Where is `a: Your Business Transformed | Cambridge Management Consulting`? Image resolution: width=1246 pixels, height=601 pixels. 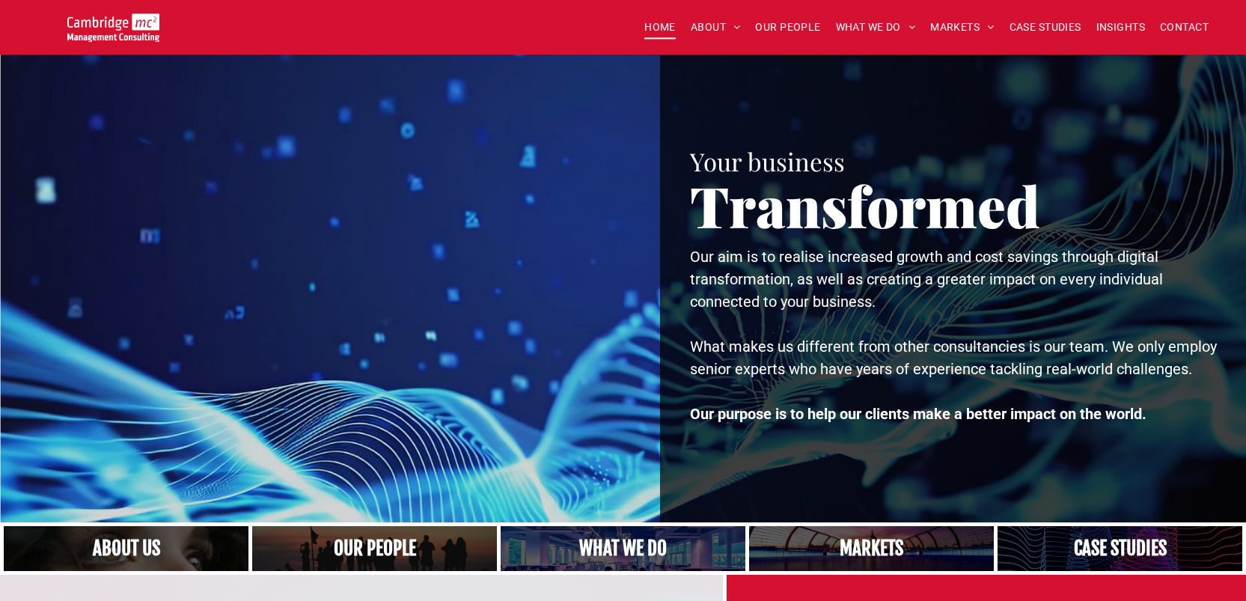
a: Your Business Transformed | Cambridge Management Consulting is located at coordinates (113, 23).